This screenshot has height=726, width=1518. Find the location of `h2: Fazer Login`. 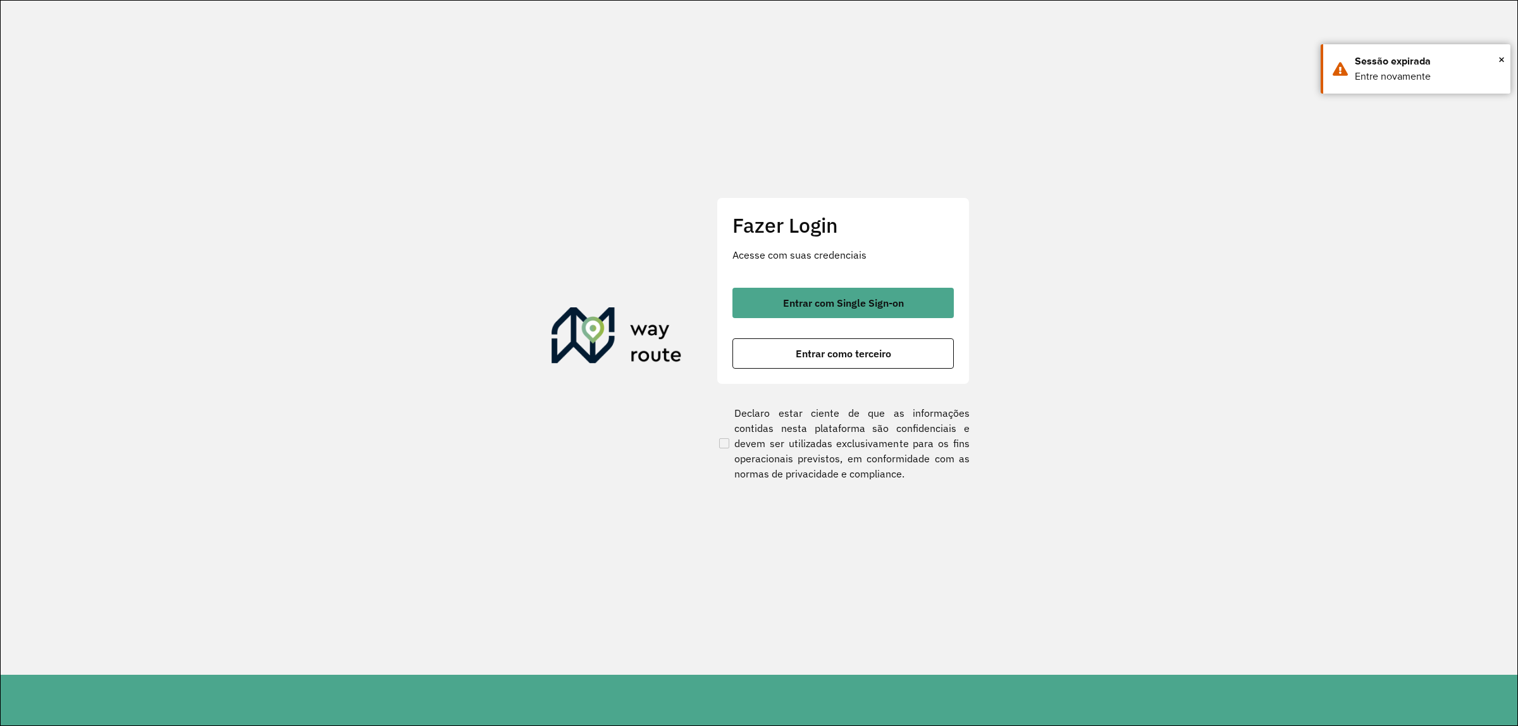

h2: Fazer Login is located at coordinates (843, 225).